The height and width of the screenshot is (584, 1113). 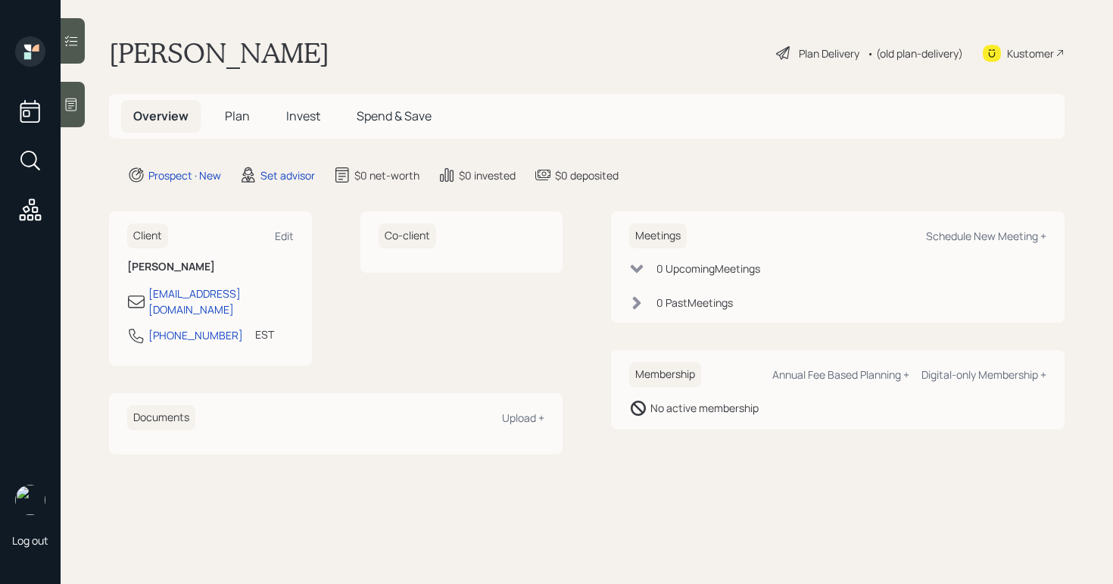 I want to click on div: • (old plan-delivery), so click(x=915, y=53).